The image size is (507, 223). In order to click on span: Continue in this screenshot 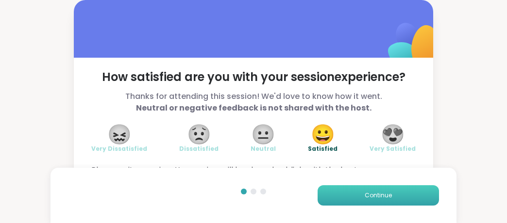, I will do `click(378, 196)`.